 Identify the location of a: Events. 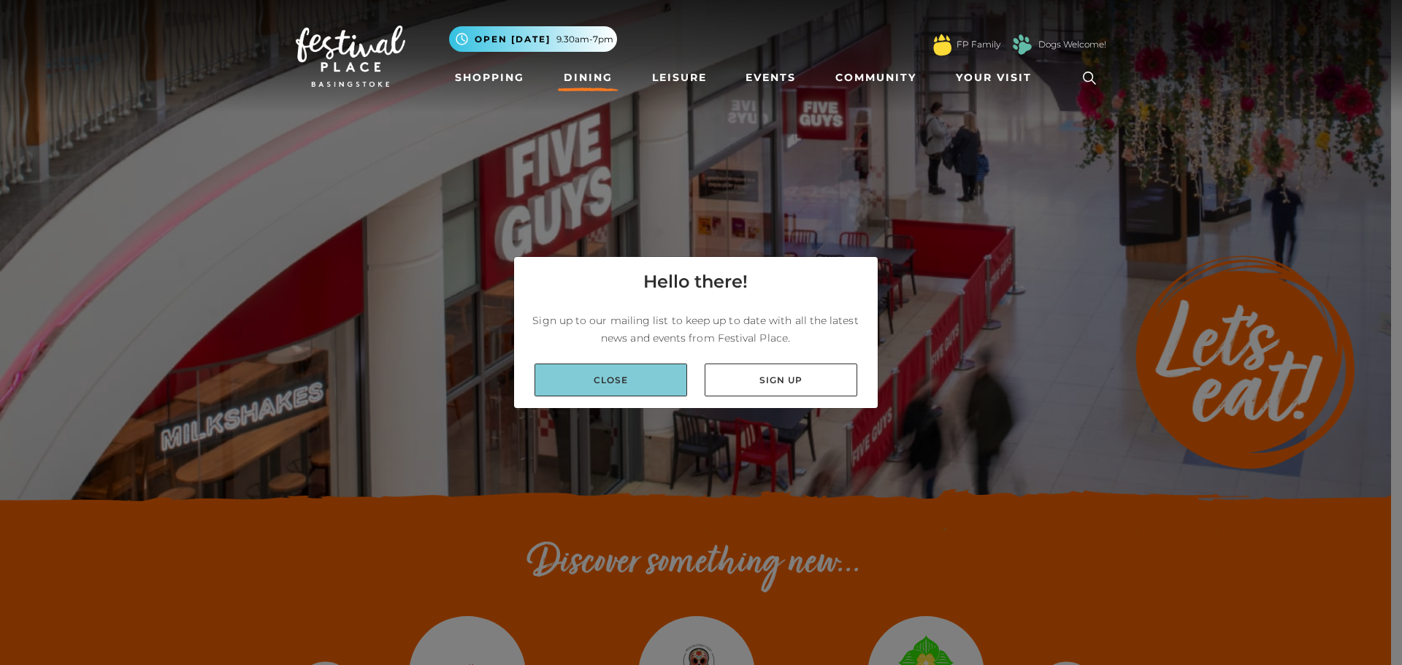
(770, 77).